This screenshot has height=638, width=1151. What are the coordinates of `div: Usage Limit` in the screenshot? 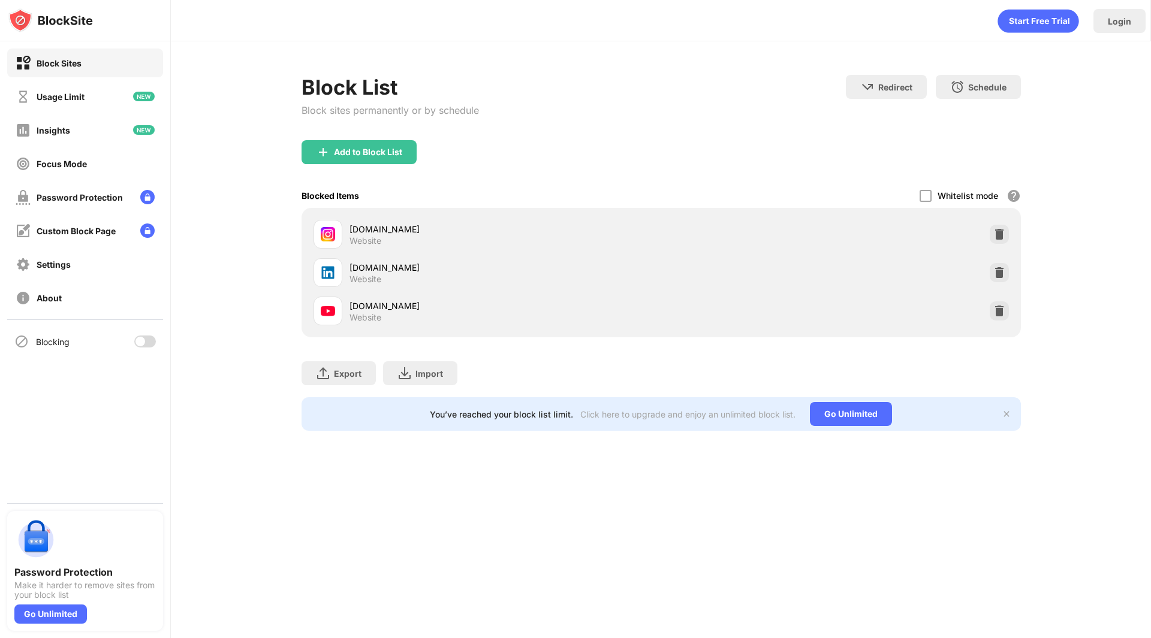 It's located at (61, 96).